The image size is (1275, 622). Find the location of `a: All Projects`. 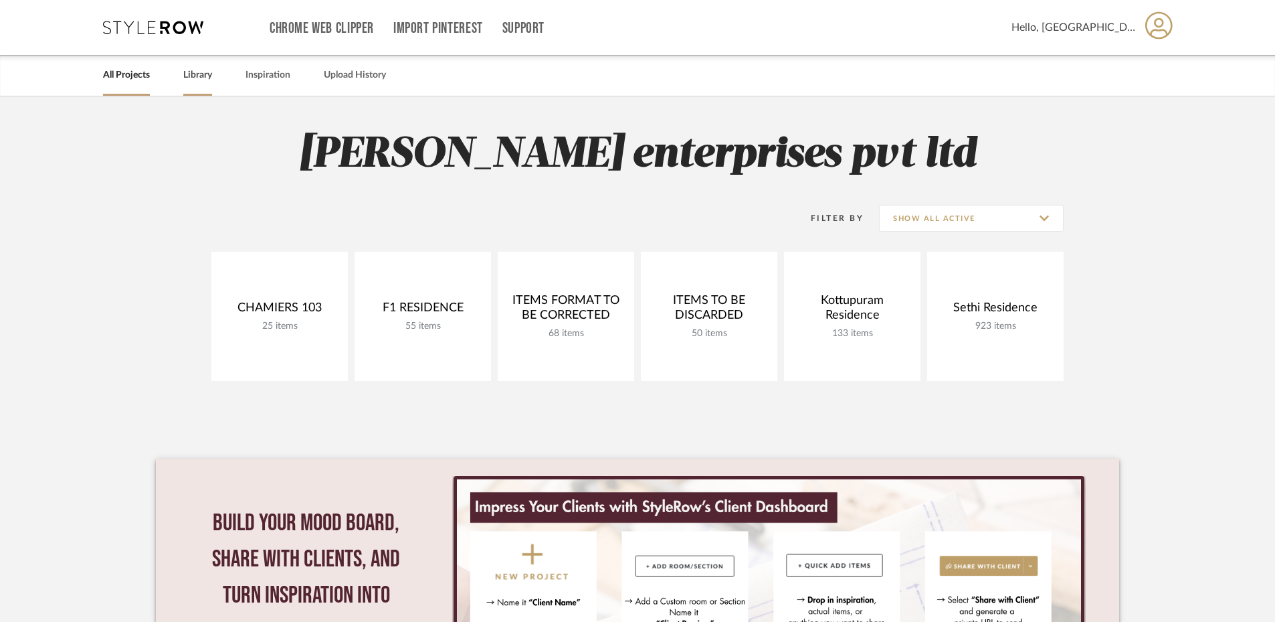

a: All Projects is located at coordinates (126, 75).